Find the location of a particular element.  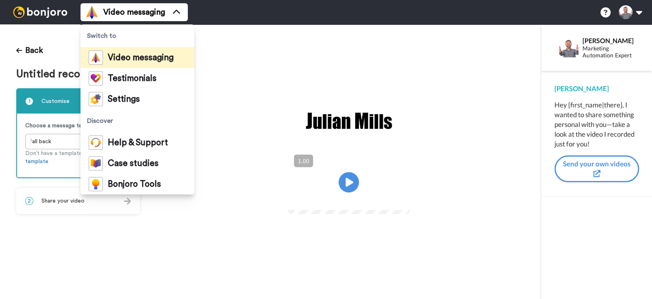

img: settings-colored.svg is located at coordinates (95, 99).